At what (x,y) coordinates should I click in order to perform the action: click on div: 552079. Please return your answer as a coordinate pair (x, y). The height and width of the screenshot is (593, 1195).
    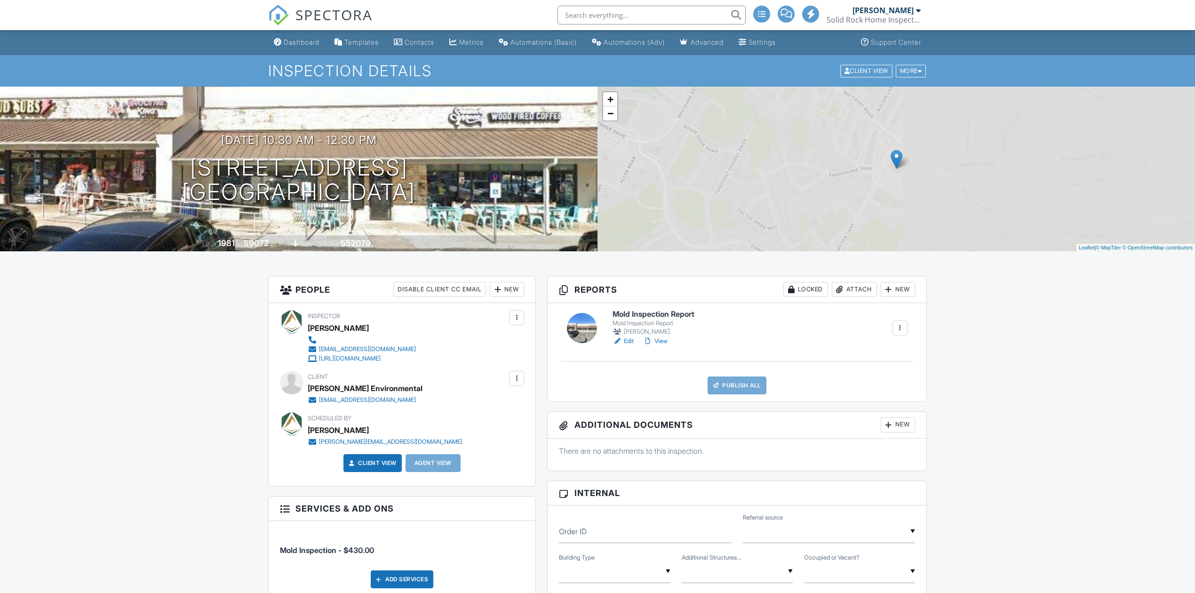
    Looking at the image, I should click on (356, 243).